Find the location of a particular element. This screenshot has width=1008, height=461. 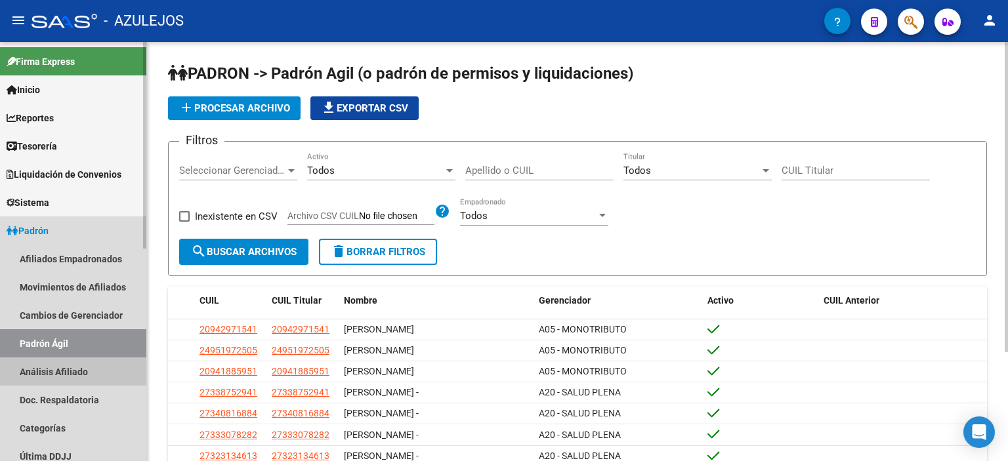

mat-icon: menu is located at coordinates (18, 20).